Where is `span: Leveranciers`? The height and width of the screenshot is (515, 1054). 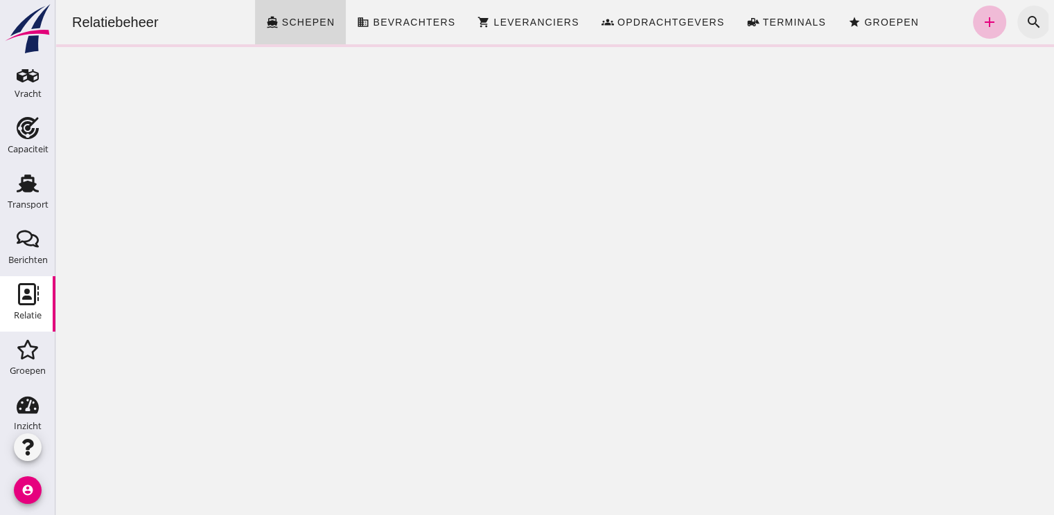
span: Leveranciers is located at coordinates (480, 22).